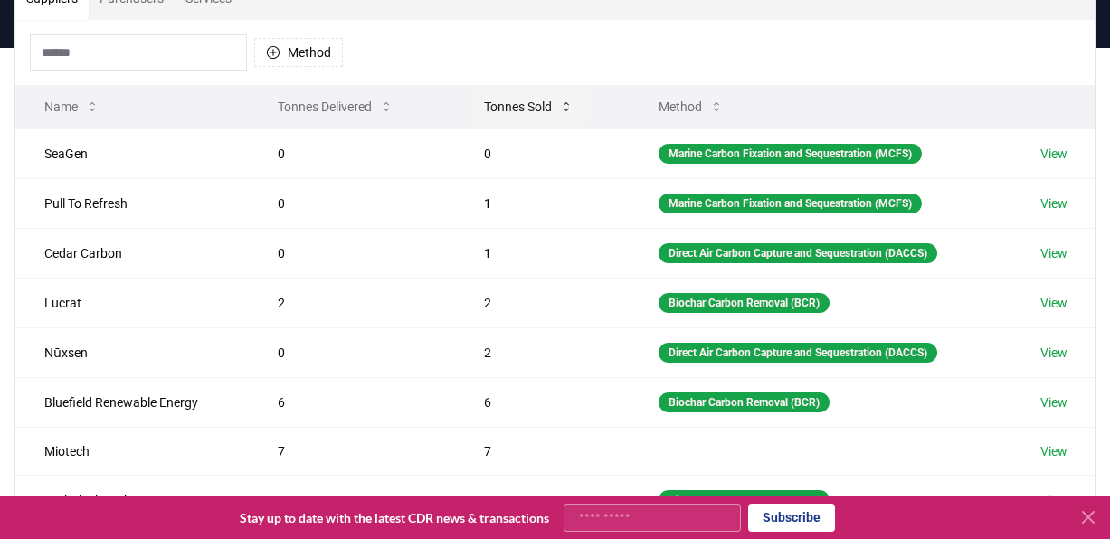  I want to click on td: Cedar Carbon, so click(132, 252).